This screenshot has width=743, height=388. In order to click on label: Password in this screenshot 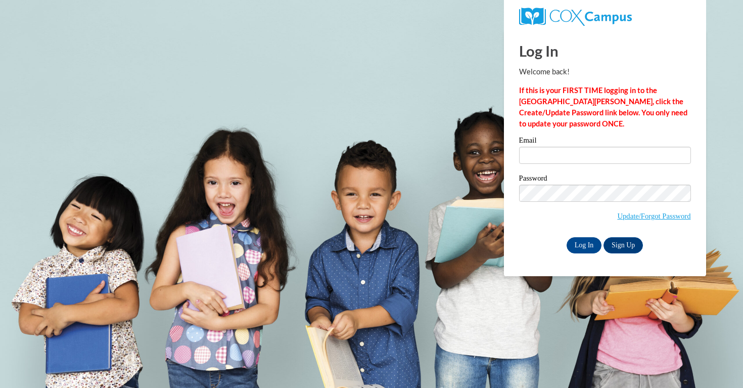, I will do `click(605, 179)`.